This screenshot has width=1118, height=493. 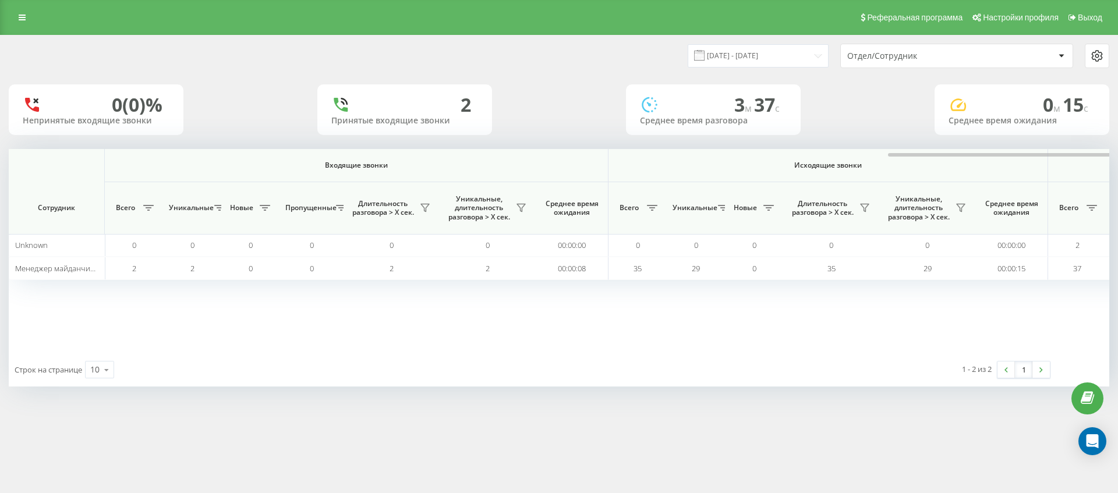 What do you see at coordinates (1075, 104) in the screenshot?
I see `span: 15` at bounding box center [1075, 104].